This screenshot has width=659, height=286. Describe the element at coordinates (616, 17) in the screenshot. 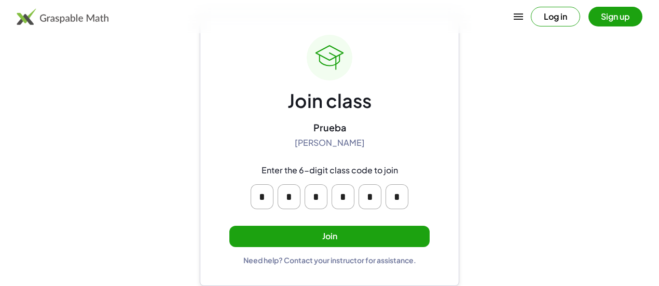

I see `button: Sign up` at that location.